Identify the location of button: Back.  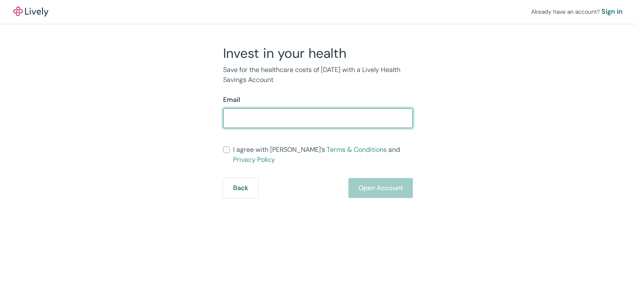
(241, 188).